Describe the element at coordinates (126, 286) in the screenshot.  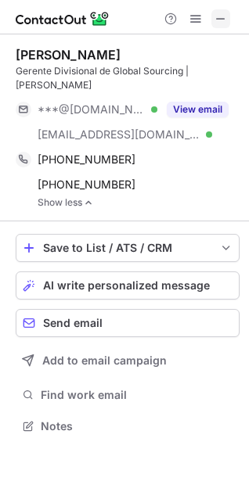
I see `span: AI write personalized message` at that location.